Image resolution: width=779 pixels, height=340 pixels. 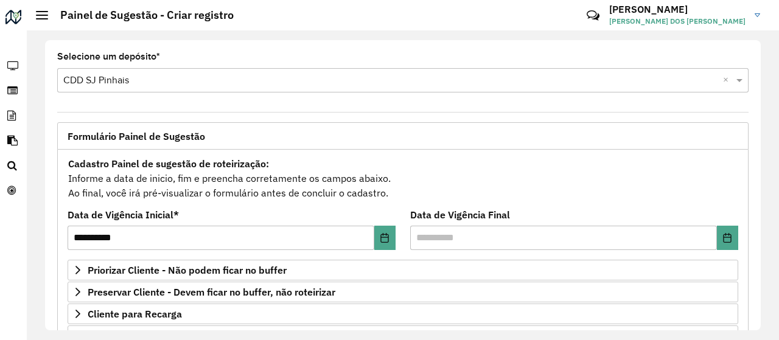 What do you see at coordinates (136, 136) in the screenshot?
I see `span: Formulário Painel de Sugestão` at bounding box center [136, 136].